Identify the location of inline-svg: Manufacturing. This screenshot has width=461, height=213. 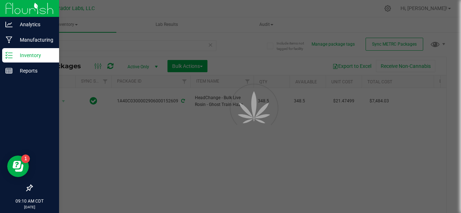
(9, 40).